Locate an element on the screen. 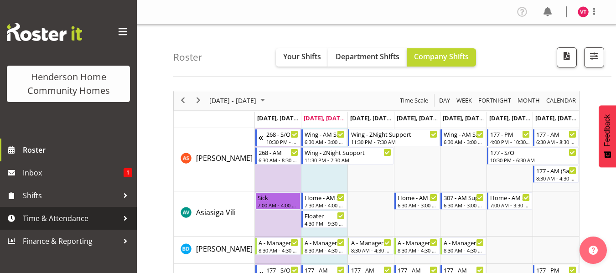  span: Time & Attendance is located at coordinates (71, 218).